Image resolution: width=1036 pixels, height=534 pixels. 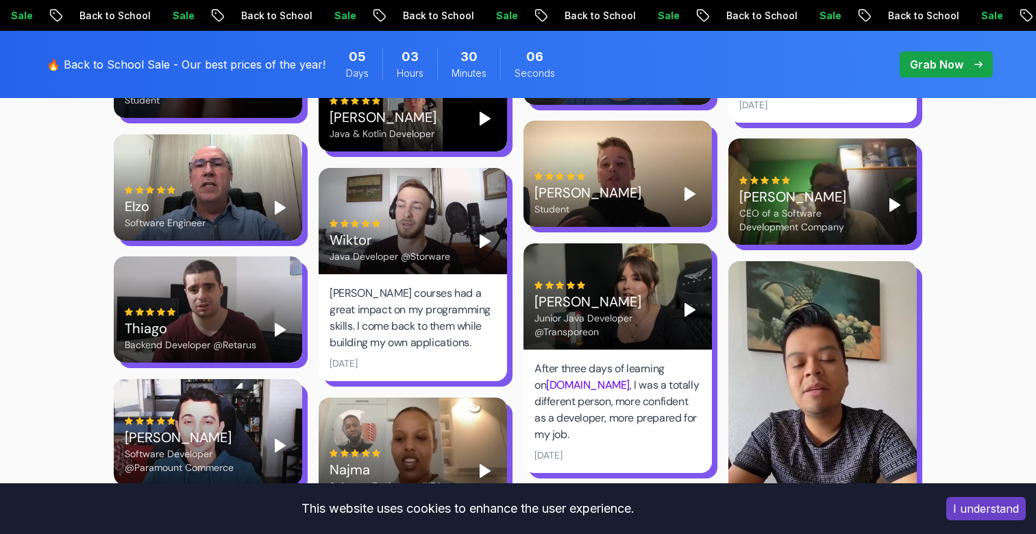 What do you see at coordinates (806, 220) in the screenshot?
I see `div: CEO of a Software Development Company` at bounding box center [806, 220].